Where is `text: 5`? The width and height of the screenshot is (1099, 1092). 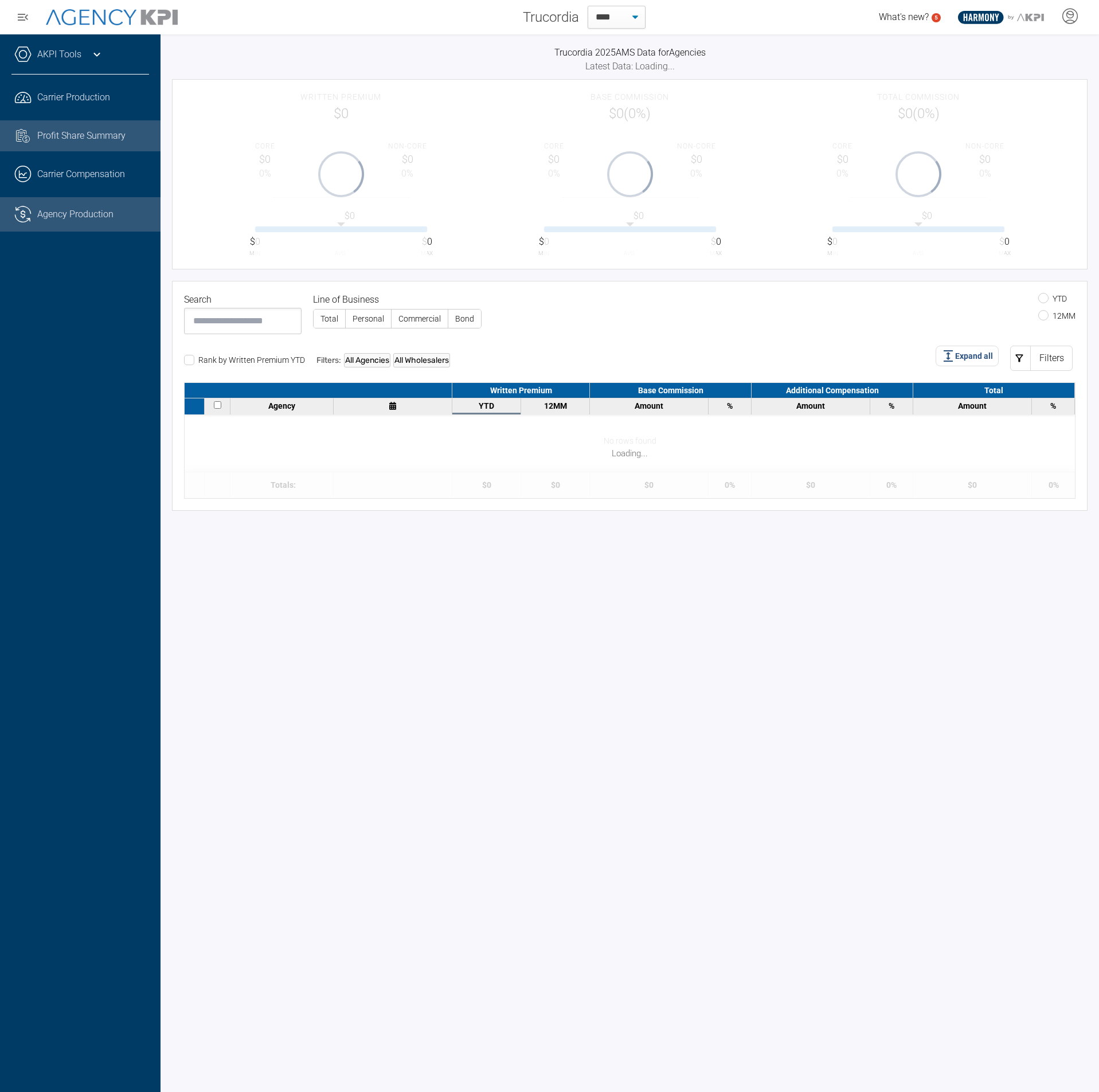
text: 5 is located at coordinates (936, 17).